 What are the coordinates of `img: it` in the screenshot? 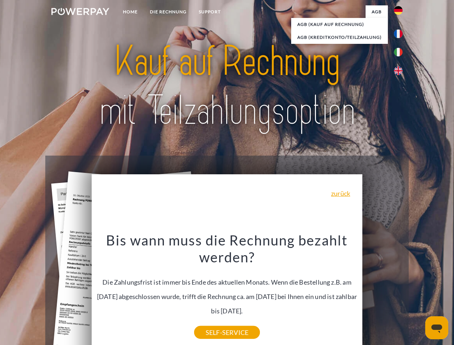 It's located at (398, 52).